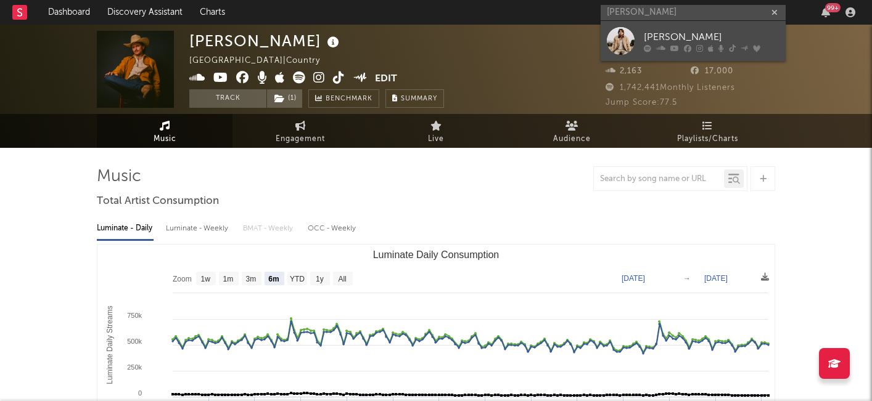 The image size is (872, 401). What do you see at coordinates (571, 139) in the screenshot?
I see `span: Audience` at bounding box center [571, 139].